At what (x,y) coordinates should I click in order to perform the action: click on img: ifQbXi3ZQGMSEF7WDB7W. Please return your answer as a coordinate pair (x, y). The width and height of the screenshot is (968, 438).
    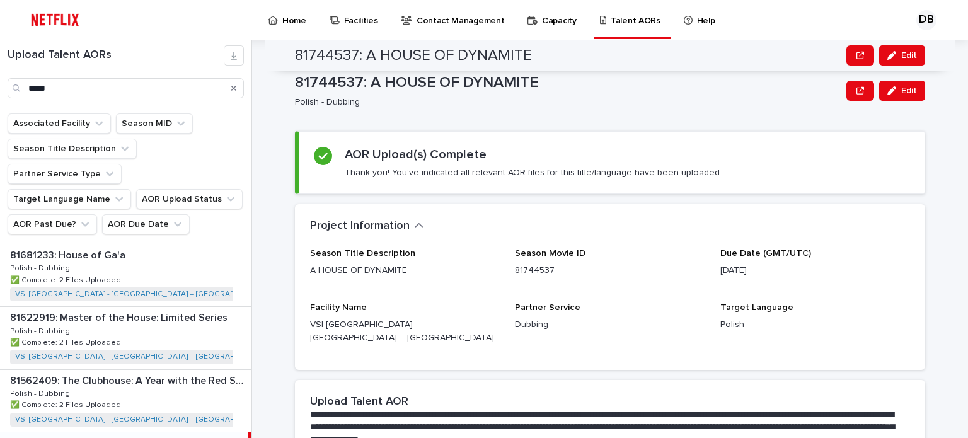
    Looking at the image, I should click on (55, 20).